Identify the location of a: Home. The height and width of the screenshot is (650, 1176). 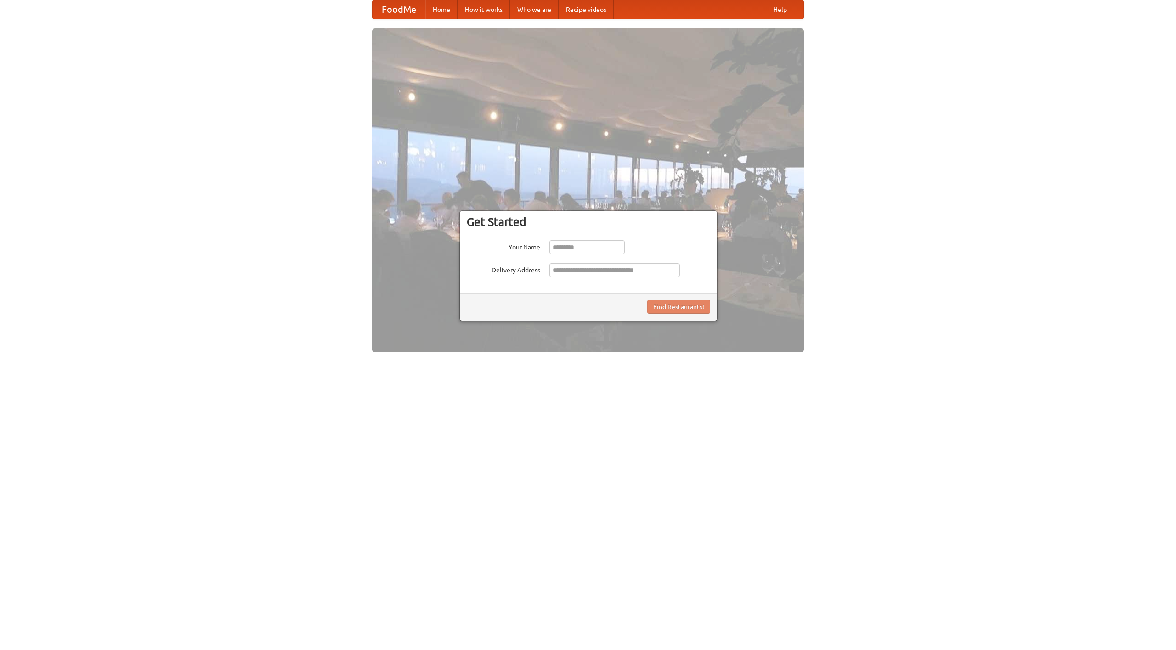
(442, 10).